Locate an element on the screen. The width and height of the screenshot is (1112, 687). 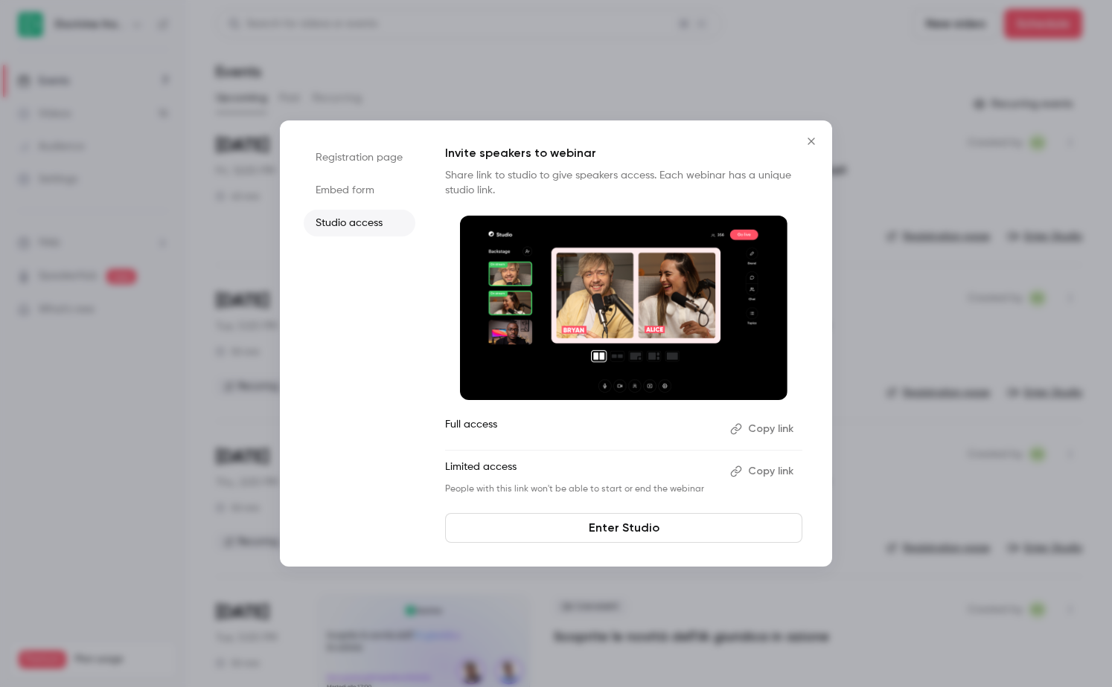
p: Invite speakers to webinar is located at coordinates (624, 153).